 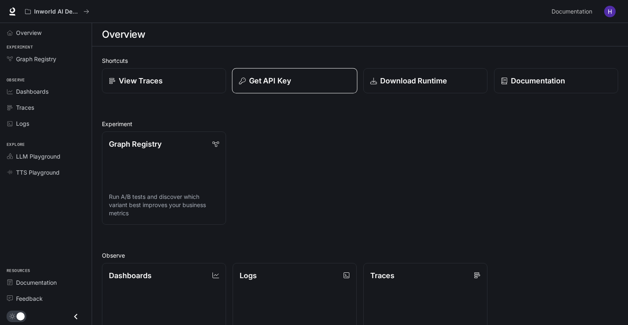 What do you see at coordinates (29, 32) in the screenshot?
I see `span: Overview` at bounding box center [29, 32].